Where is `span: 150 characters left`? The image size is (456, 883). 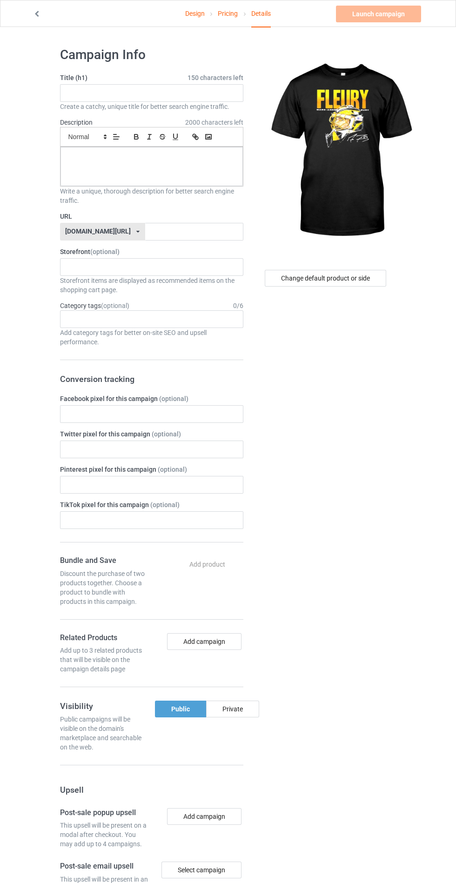
span: 150 characters left is located at coordinates (215, 78).